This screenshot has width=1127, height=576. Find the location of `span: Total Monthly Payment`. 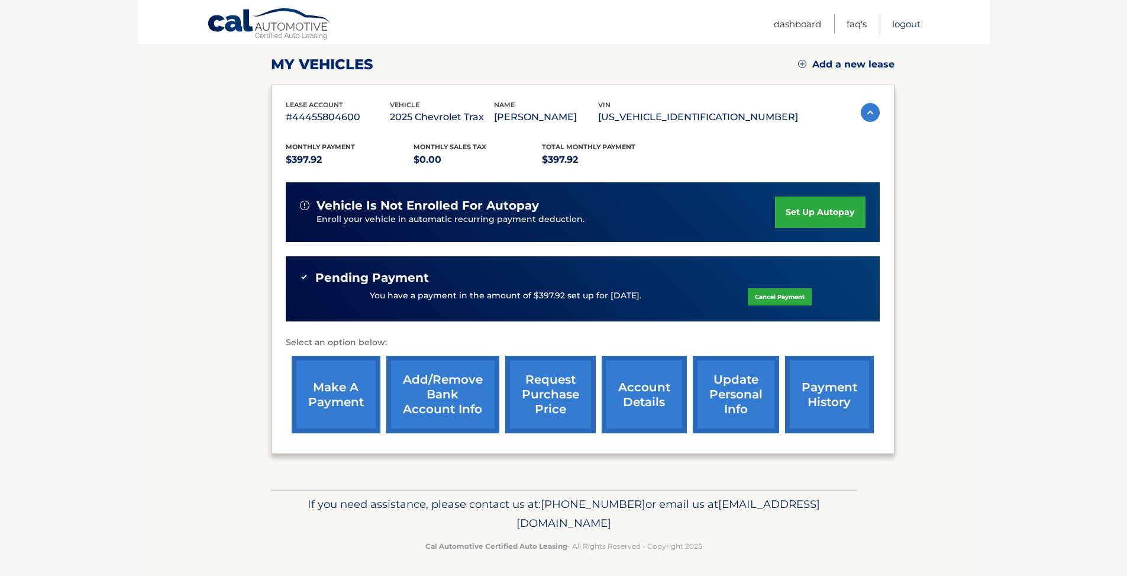

span: Total Monthly Payment is located at coordinates (589, 147).